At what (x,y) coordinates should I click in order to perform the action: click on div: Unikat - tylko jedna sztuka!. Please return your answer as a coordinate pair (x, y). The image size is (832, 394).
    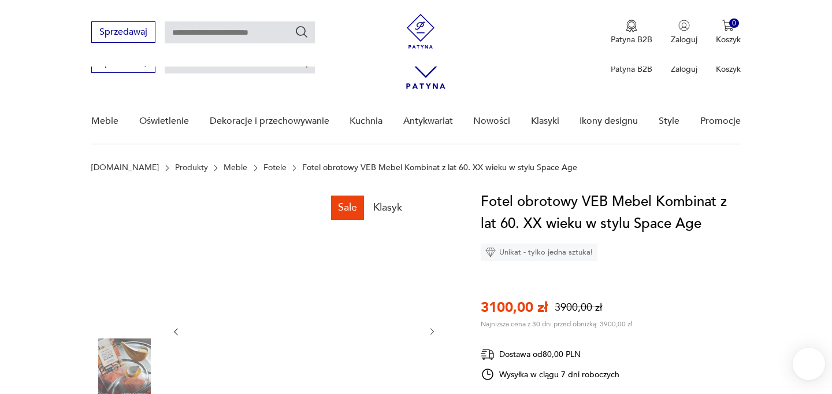
    Looking at the image, I should click on (539, 252).